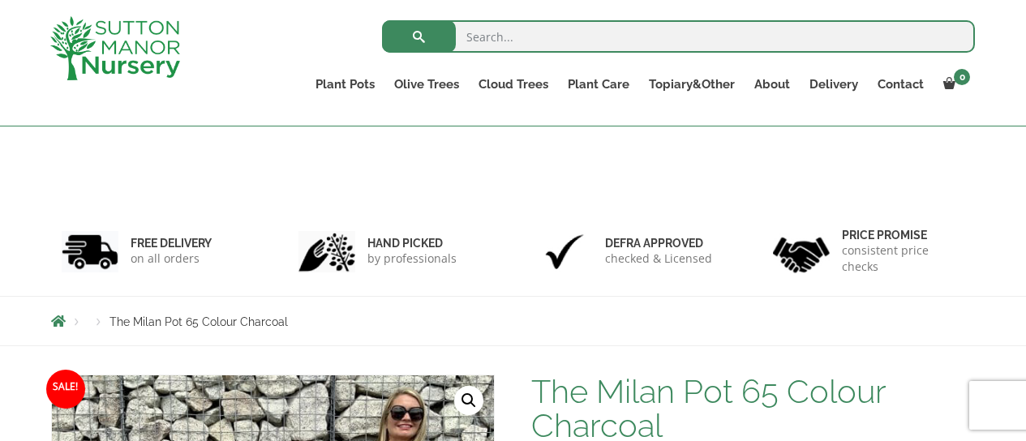  Describe the element at coordinates (904, 259) in the screenshot. I see `p: consistent price checks` at that location.